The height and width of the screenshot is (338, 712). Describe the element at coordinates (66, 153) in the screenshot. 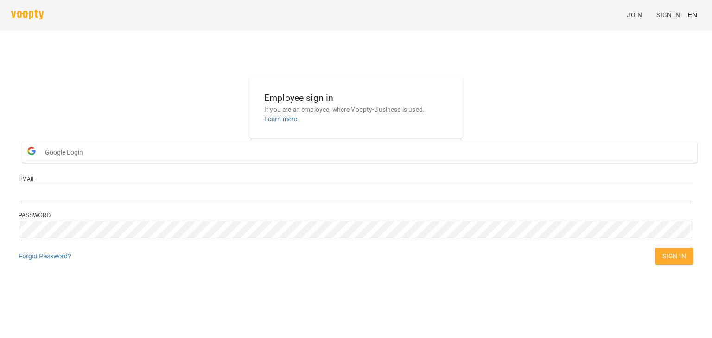

I see `span: Google Login` at that location.